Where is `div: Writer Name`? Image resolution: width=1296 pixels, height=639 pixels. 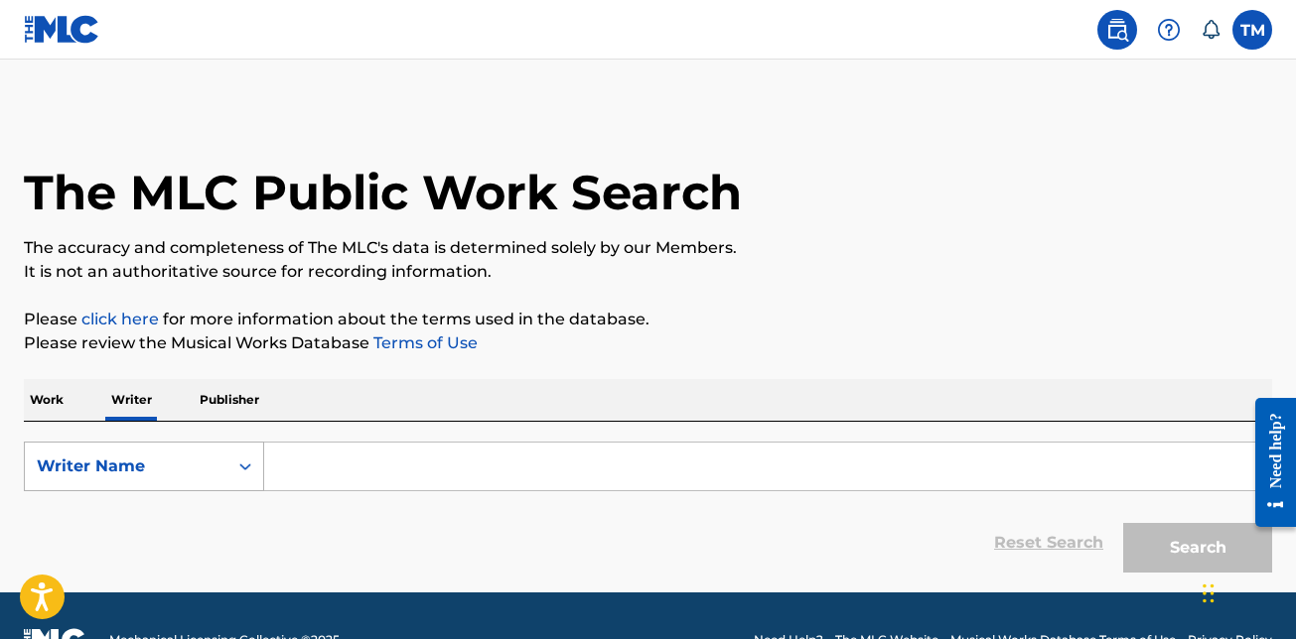
div: Writer Name is located at coordinates (126, 467).